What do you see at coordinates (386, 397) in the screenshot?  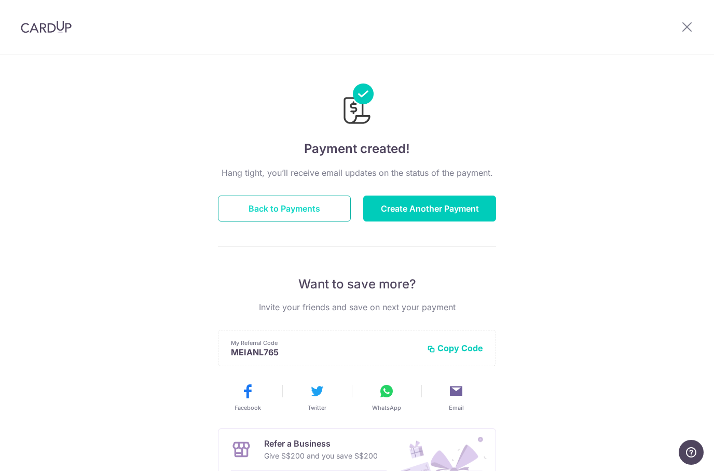 I see `button: WhatsApp` at bounding box center [386, 397].